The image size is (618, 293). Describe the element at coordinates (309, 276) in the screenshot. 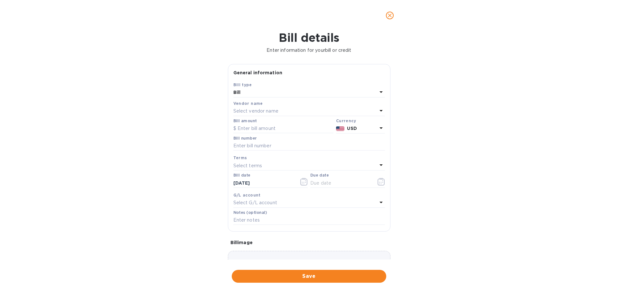

I see `span: Save` at that location.